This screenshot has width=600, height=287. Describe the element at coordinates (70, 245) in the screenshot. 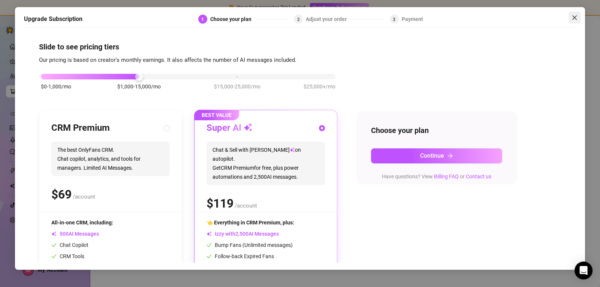

I see `span: Chat Copilot` at that location.